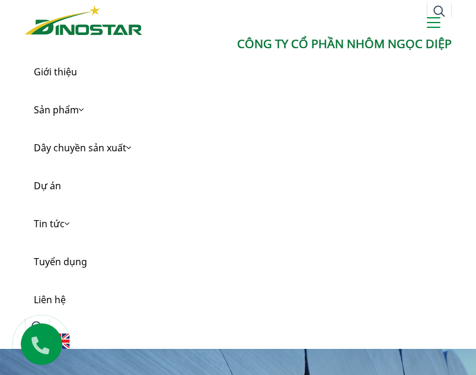  What do you see at coordinates (238, 299) in the screenshot?
I see `a: Liên hệ` at bounding box center [238, 299].